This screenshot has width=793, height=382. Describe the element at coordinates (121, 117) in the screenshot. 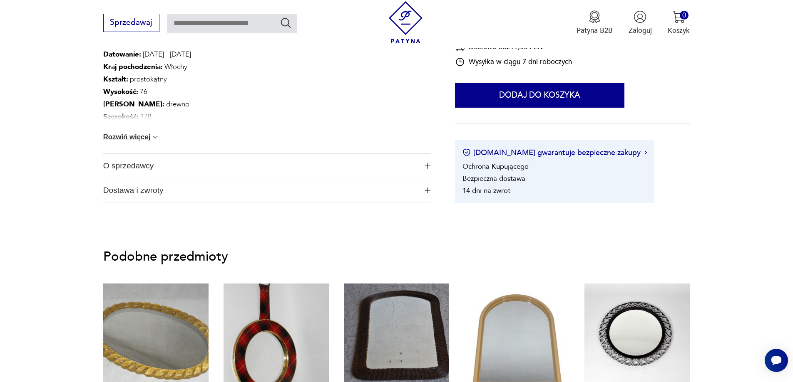

I see `b: Szerokość :` at that location.